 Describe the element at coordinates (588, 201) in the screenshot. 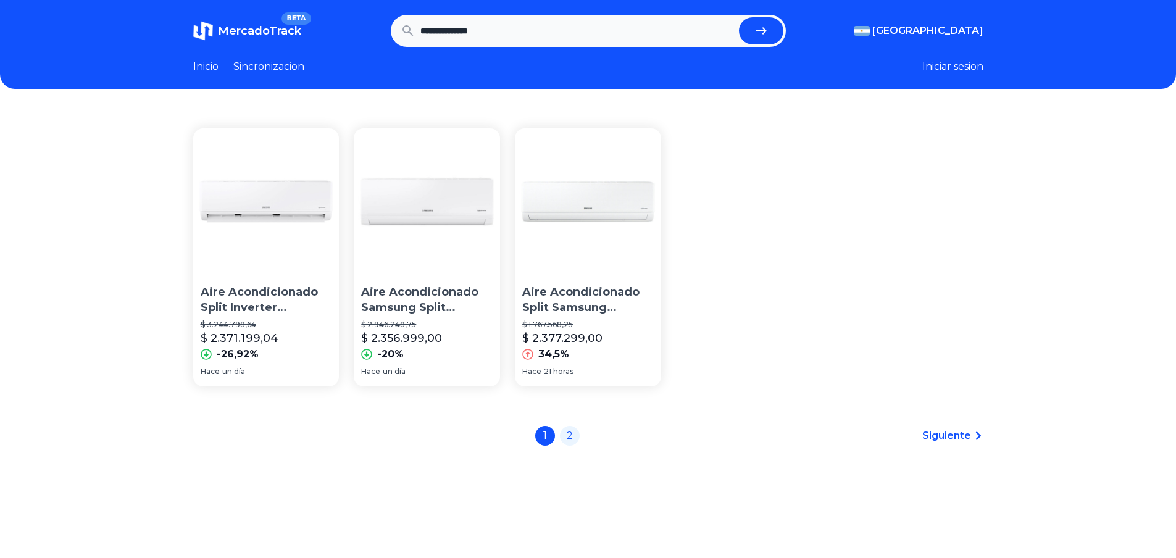

I see `img: Aire Acondicionado Split Samsung Ar24bsh Inverter 5800w` at that location.